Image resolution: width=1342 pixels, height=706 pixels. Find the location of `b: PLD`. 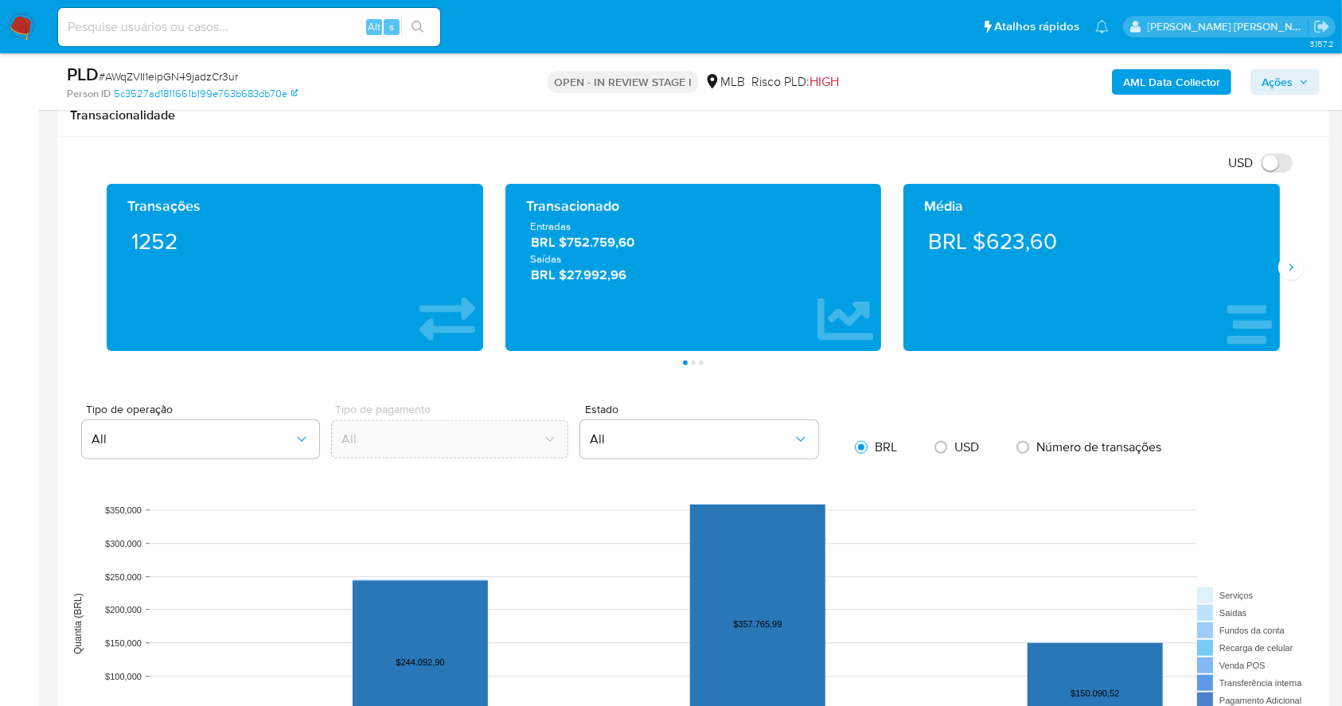

b: PLD is located at coordinates (83, 74).